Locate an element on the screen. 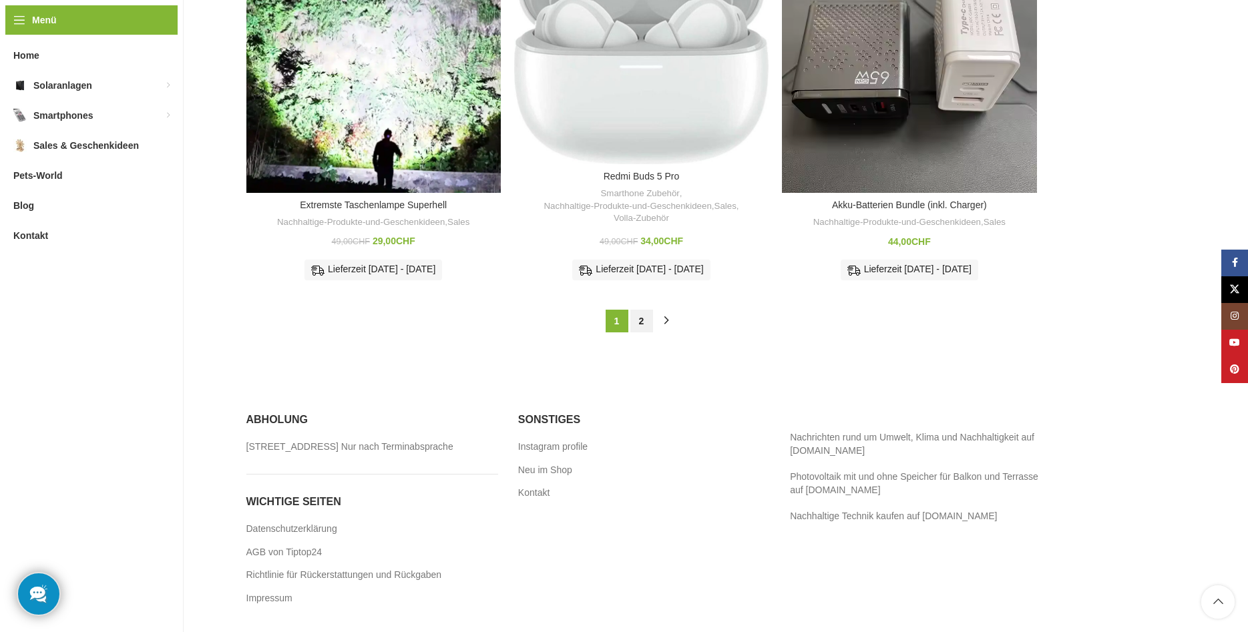 The image size is (1248, 632). a: Instagram Social Link is located at coordinates (1235, 317).